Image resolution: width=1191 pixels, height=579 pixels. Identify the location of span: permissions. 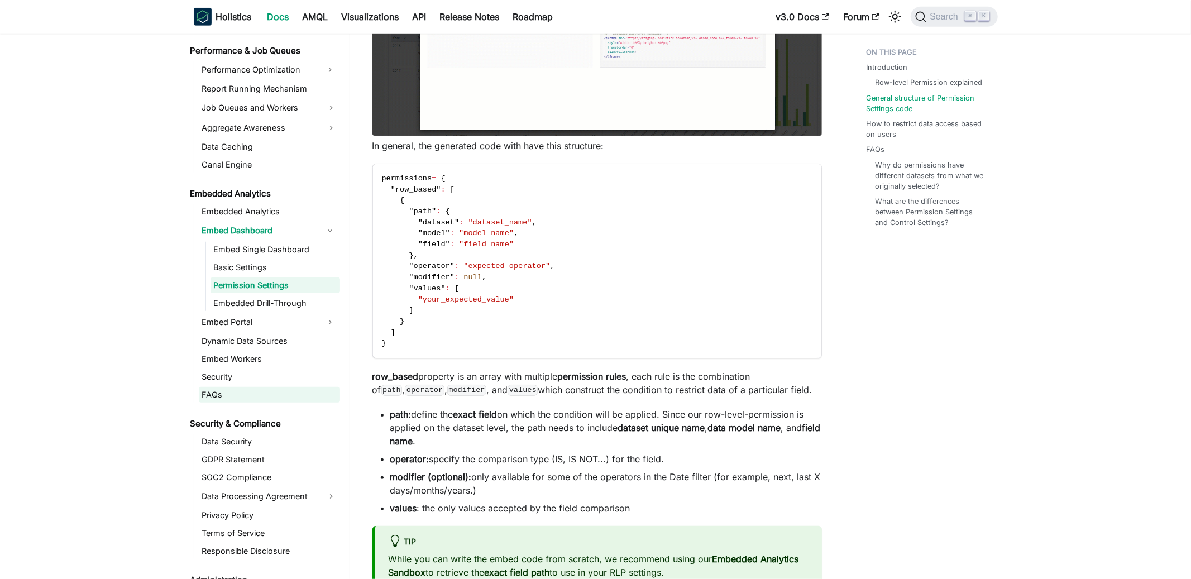
(407, 178).